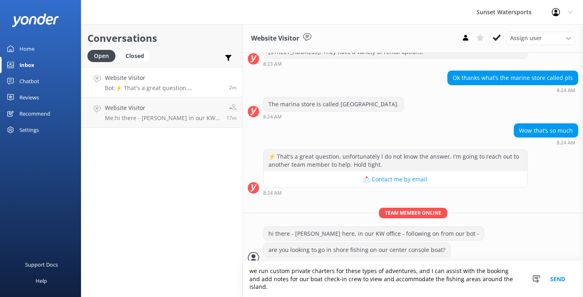 The height and width of the screenshot is (297, 583). What do you see at coordinates (35, 113) in the screenshot?
I see `div: Recommend` at bounding box center [35, 113].